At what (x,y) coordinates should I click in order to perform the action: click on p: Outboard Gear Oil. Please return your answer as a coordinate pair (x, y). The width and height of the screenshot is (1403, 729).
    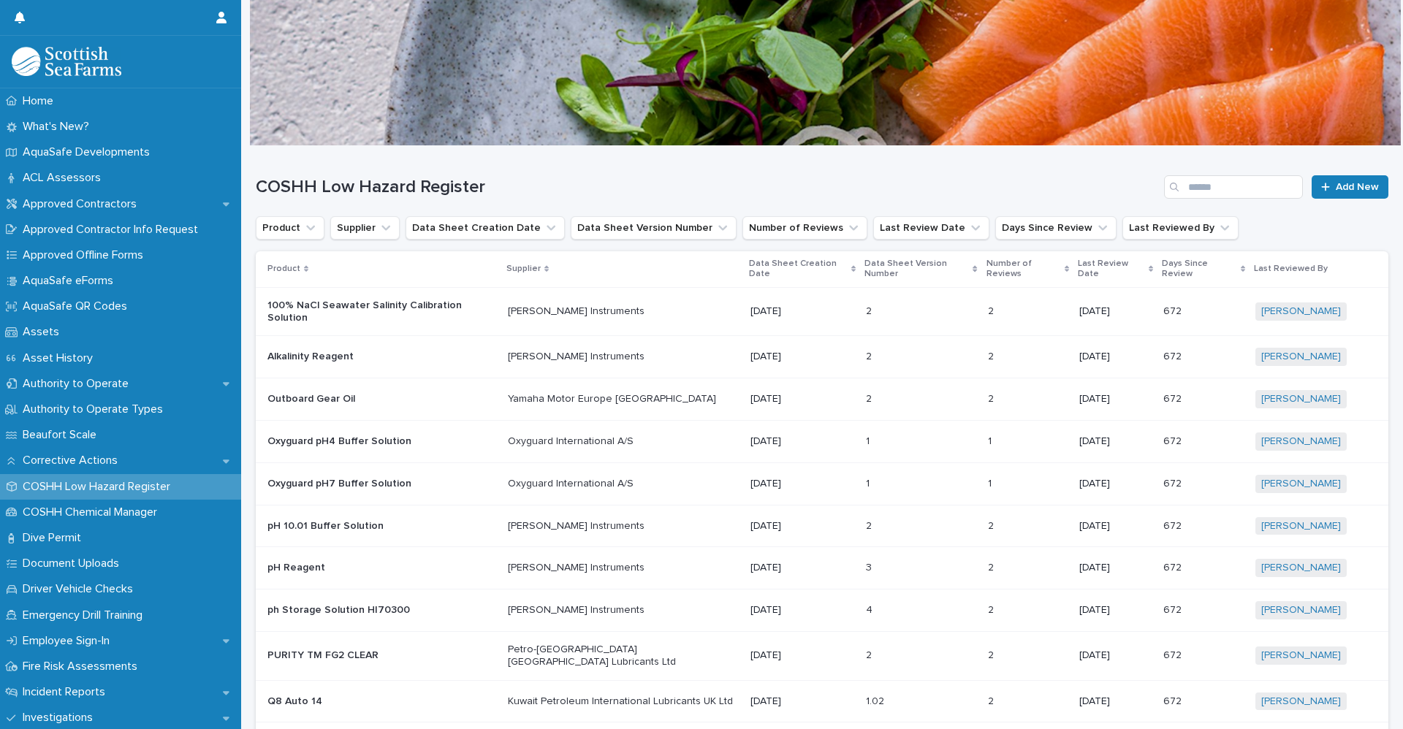
    Looking at the image, I should click on (382, 399).